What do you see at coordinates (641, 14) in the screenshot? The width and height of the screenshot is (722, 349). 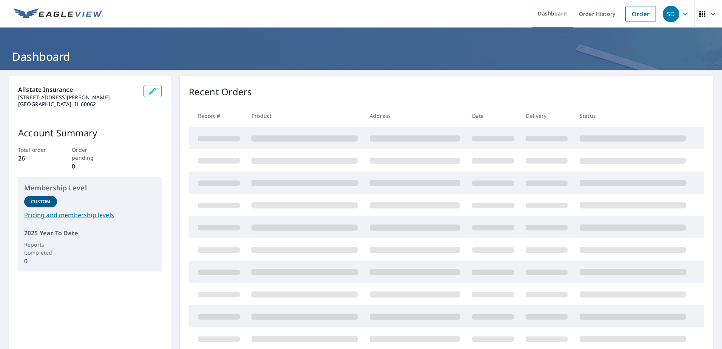 I see `a: Order` at bounding box center [641, 14].